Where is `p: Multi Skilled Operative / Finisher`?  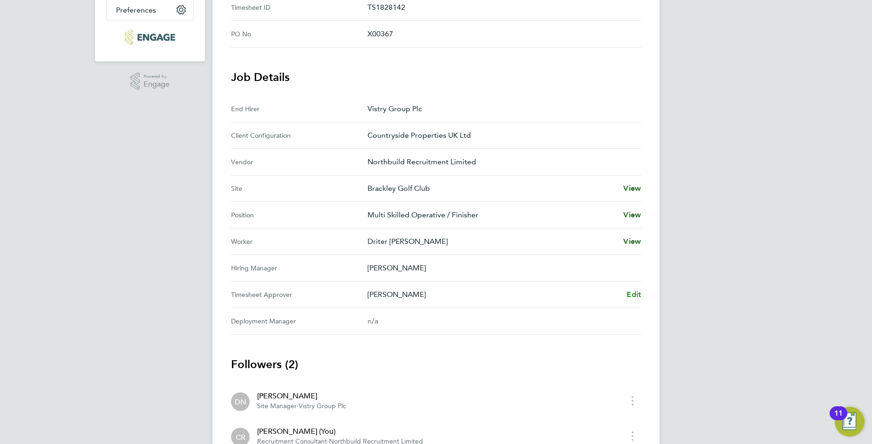
p: Multi Skilled Operative / Finisher is located at coordinates (491, 215).